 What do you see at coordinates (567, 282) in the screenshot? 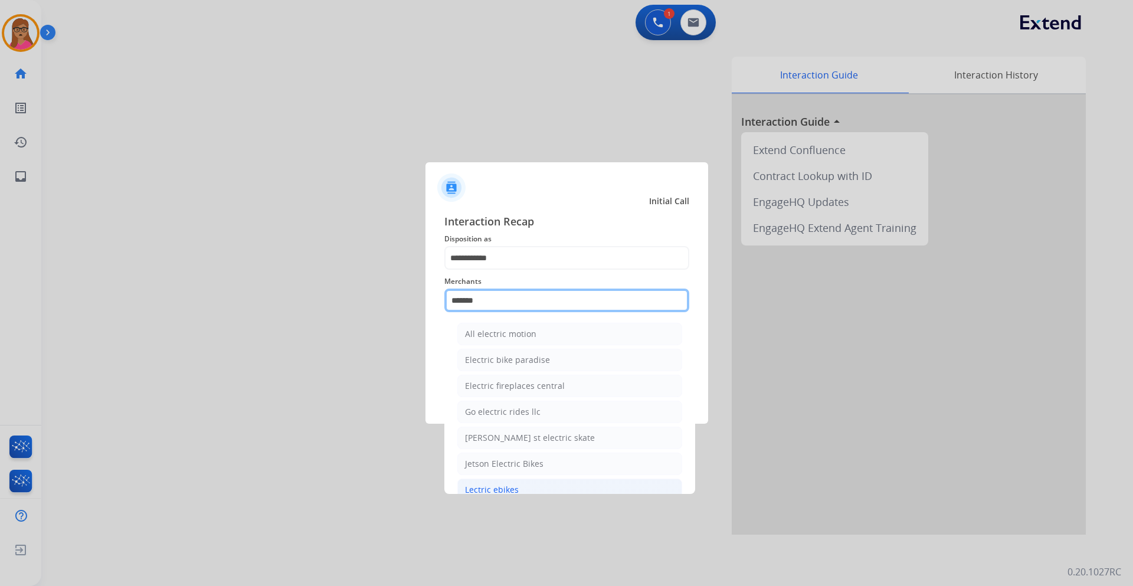
I see `span: Merchants` at bounding box center [567, 282].